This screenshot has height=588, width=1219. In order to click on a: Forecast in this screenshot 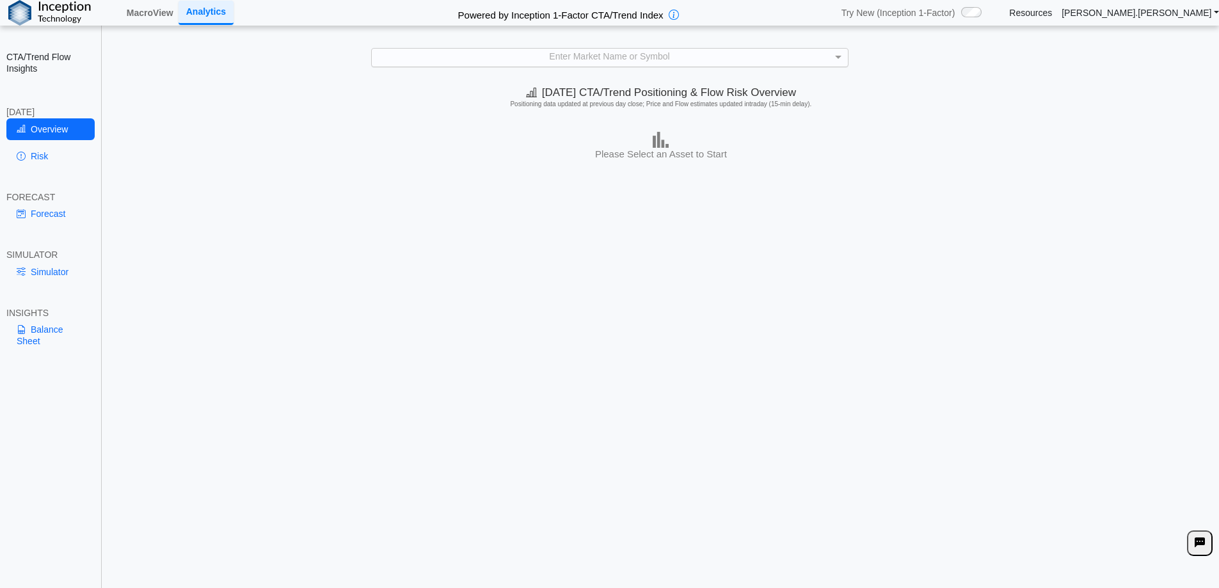, I will do `click(51, 214)`.